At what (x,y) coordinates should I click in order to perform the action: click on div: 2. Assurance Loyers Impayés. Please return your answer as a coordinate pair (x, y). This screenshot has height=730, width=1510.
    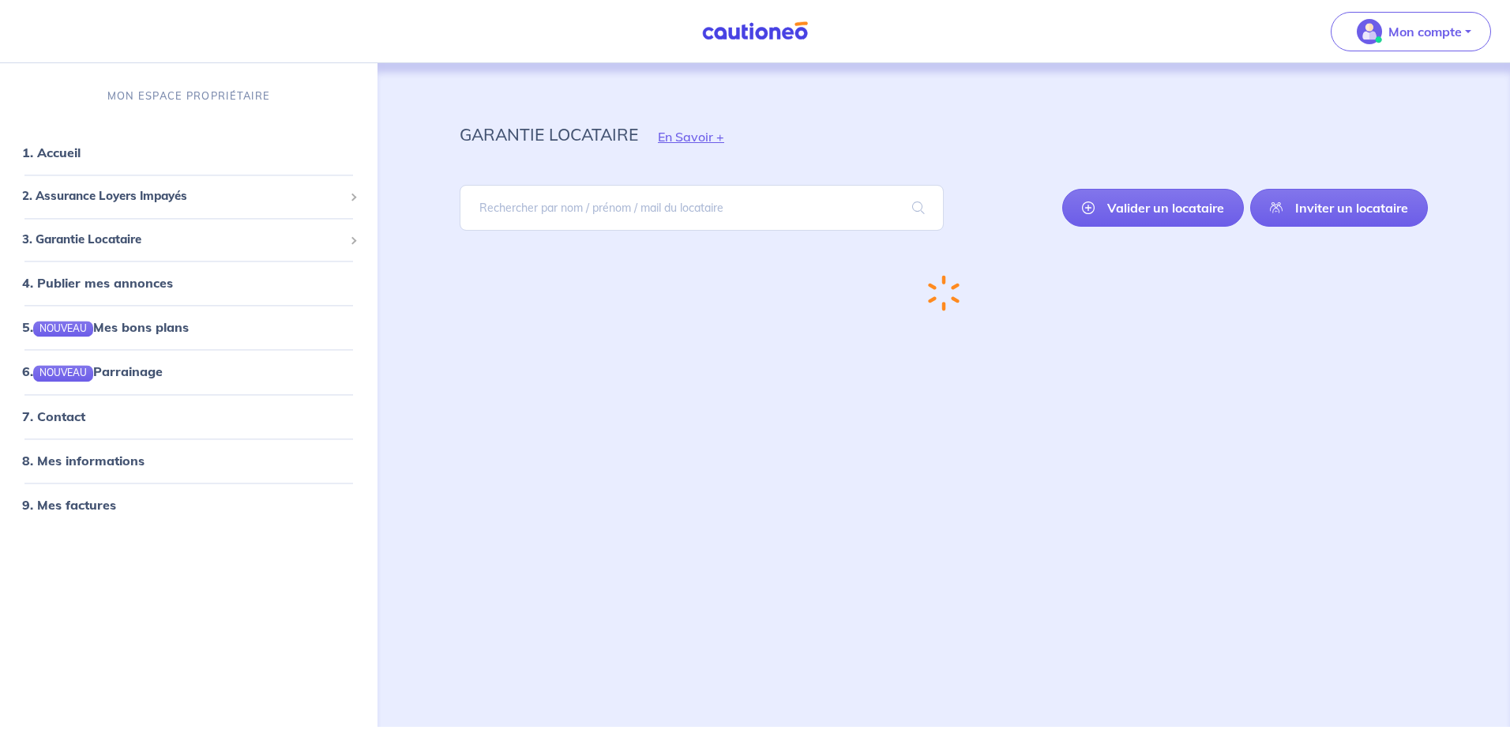
    Looking at the image, I should click on (189, 197).